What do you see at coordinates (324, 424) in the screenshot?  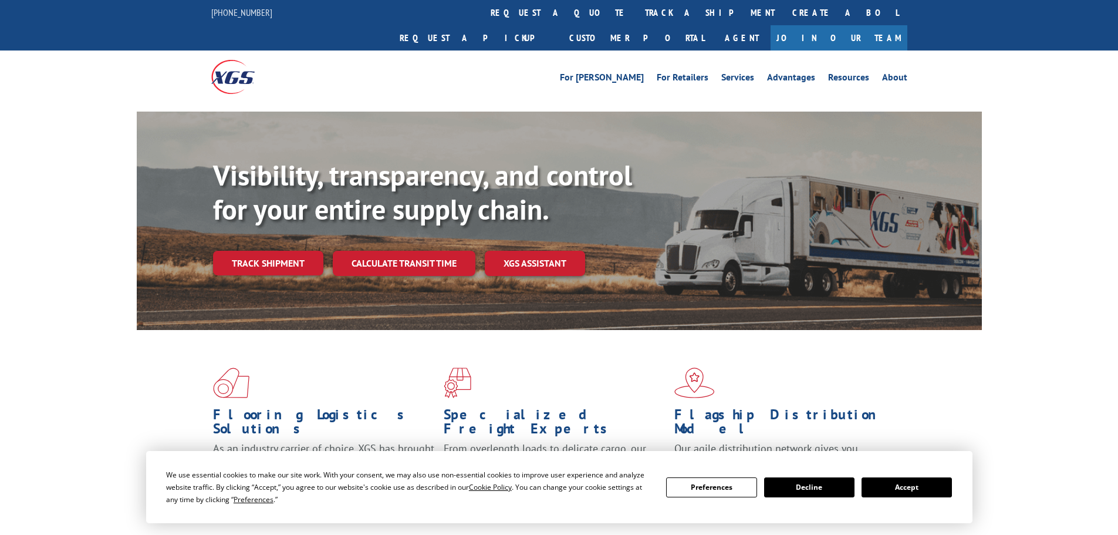 I see `h1: Flooring Logistics Solutions` at bounding box center [324, 424].